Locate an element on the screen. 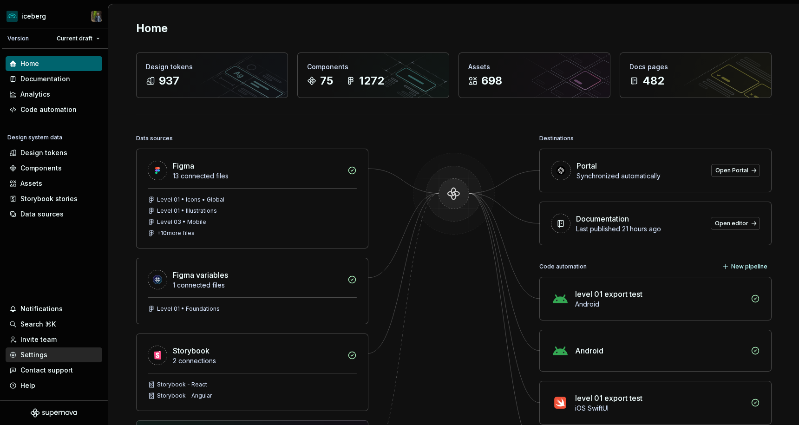 This screenshot has width=799, height=425. button: Contact support is located at coordinates (54, 370).